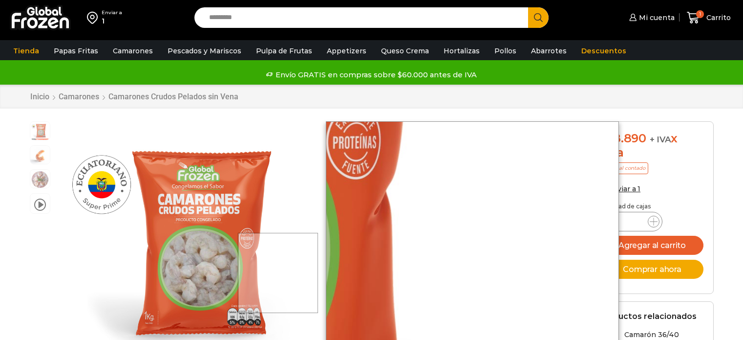  What do you see at coordinates (651, 245) in the screenshot?
I see `button: Agregar al carrito` at bounding box center [651, 245].